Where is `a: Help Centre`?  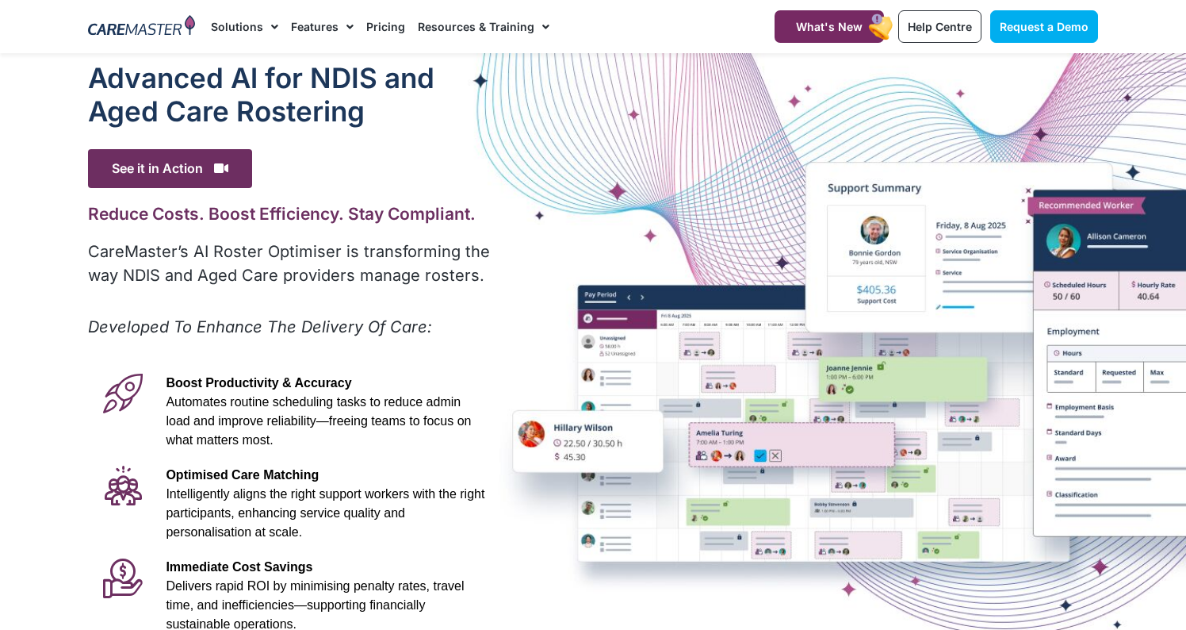
a: Help Centre is located at coordinates (940, 26).